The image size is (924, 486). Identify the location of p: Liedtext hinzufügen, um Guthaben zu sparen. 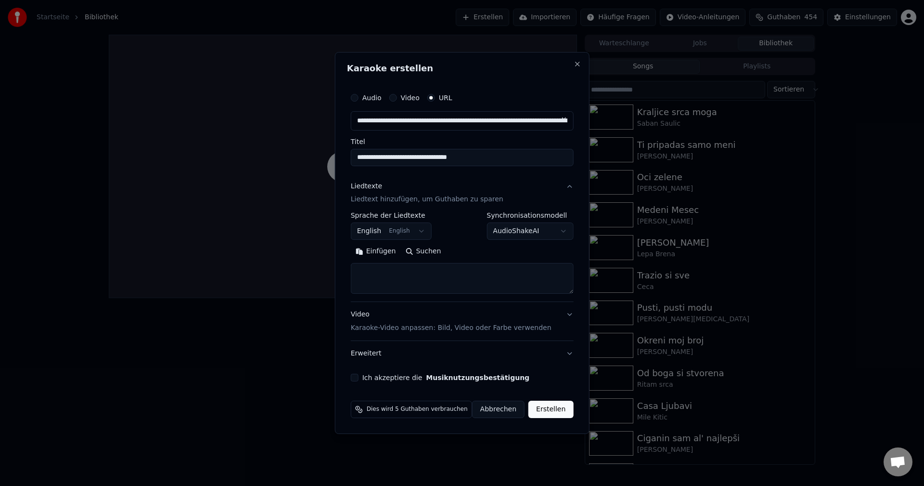
(427, 200).